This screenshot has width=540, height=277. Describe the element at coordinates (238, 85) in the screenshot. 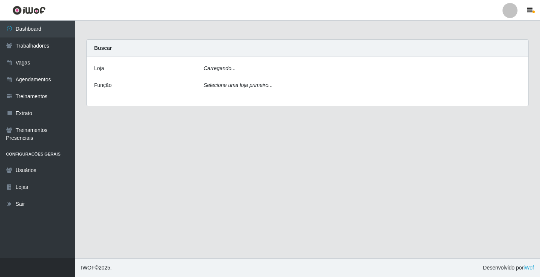

I see `i: Selecione uma loja primeiro...` at that location.